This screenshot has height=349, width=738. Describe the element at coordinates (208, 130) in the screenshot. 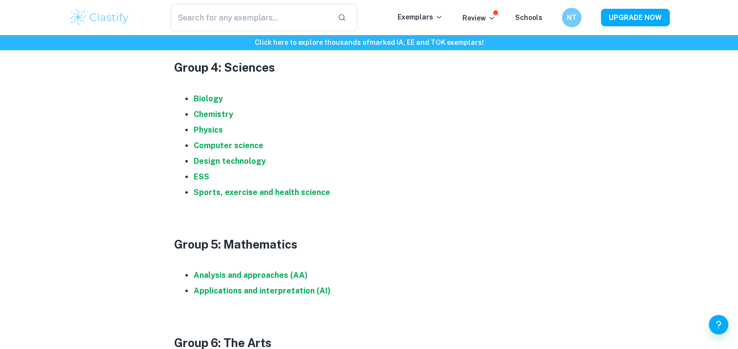

I see `strong: Physics` at that location.